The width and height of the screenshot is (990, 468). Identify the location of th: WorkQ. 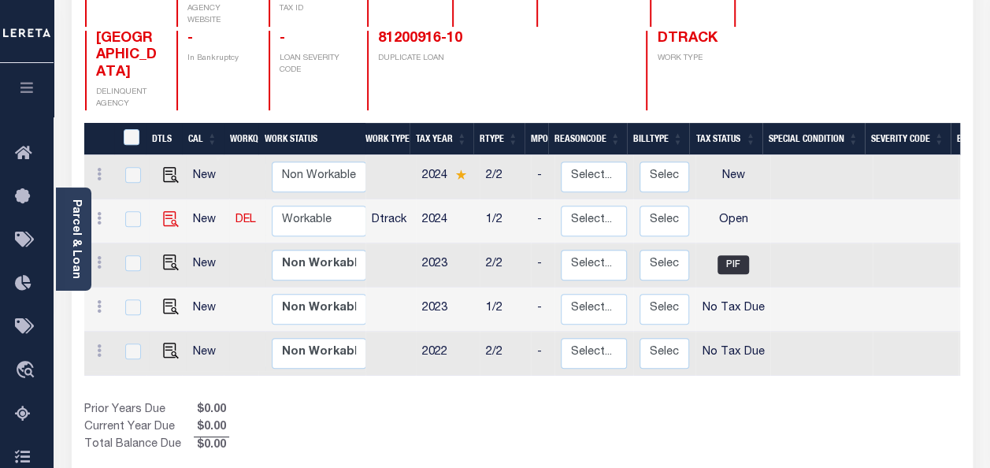
(241, 139).